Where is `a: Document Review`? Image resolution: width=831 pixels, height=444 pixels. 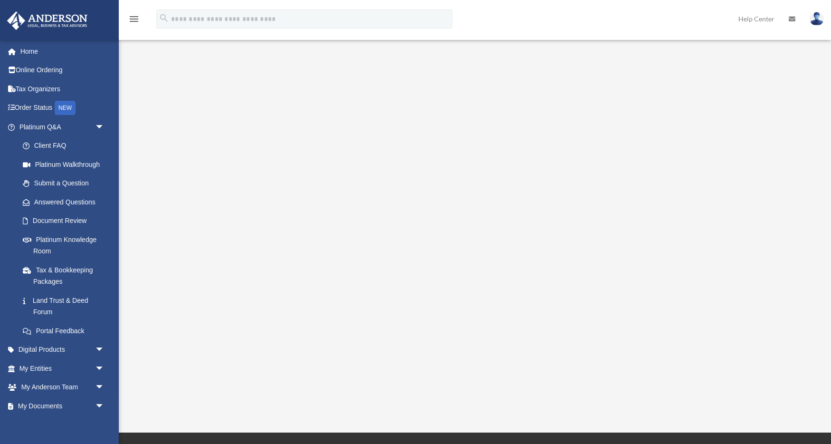
a: Document Review is located at coordinates (66, 221).